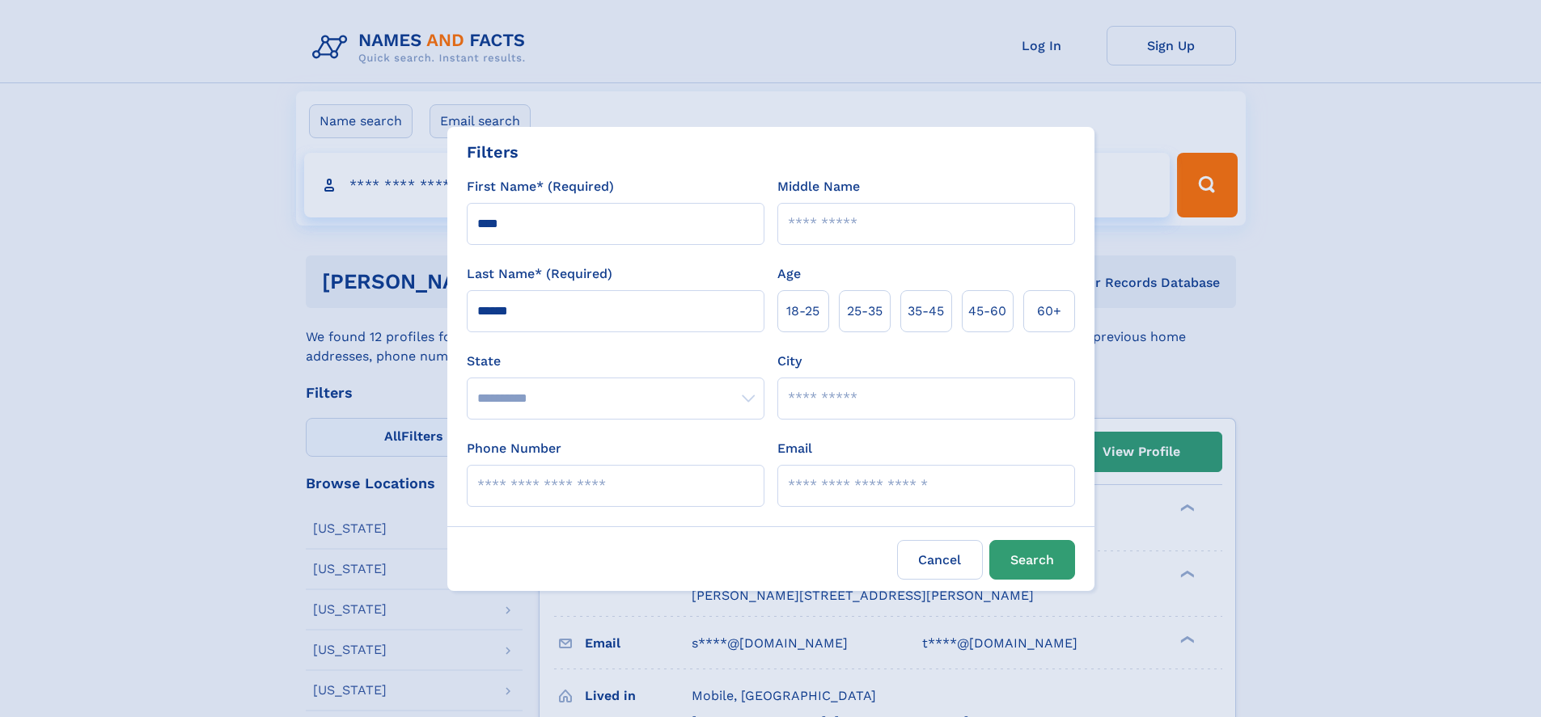  Describe the element at coordinates (493, 152) in the screenshot. I see `div: Filters` at that location.